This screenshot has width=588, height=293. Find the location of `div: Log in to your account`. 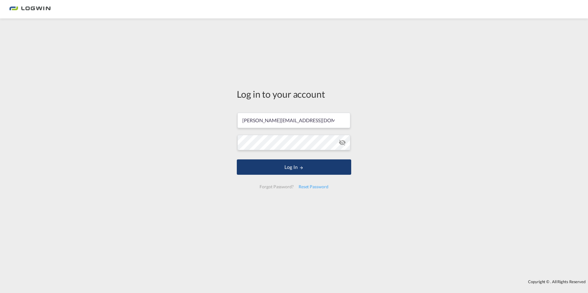

div: Log in to your account is located at coordinates (294, 94).